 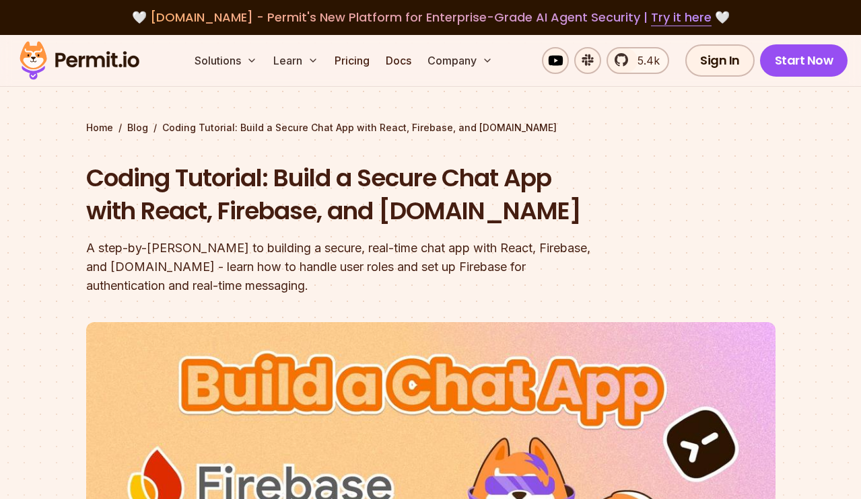 I want to click on button: Company, so click(x=460, y=61).